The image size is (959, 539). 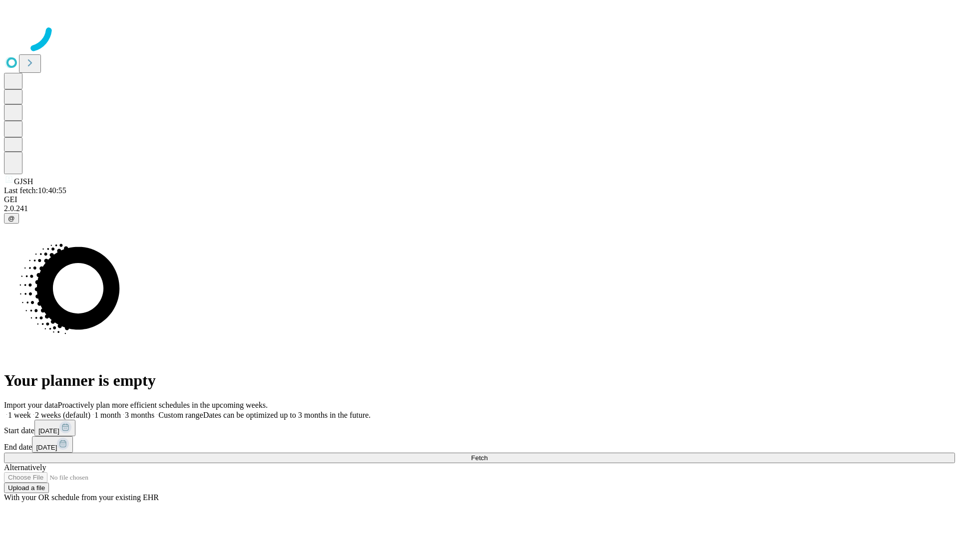 What do you see at coordinates (180, 415) in the screenshot?
I see `span: Custom range` at bounding box center [180, 415].